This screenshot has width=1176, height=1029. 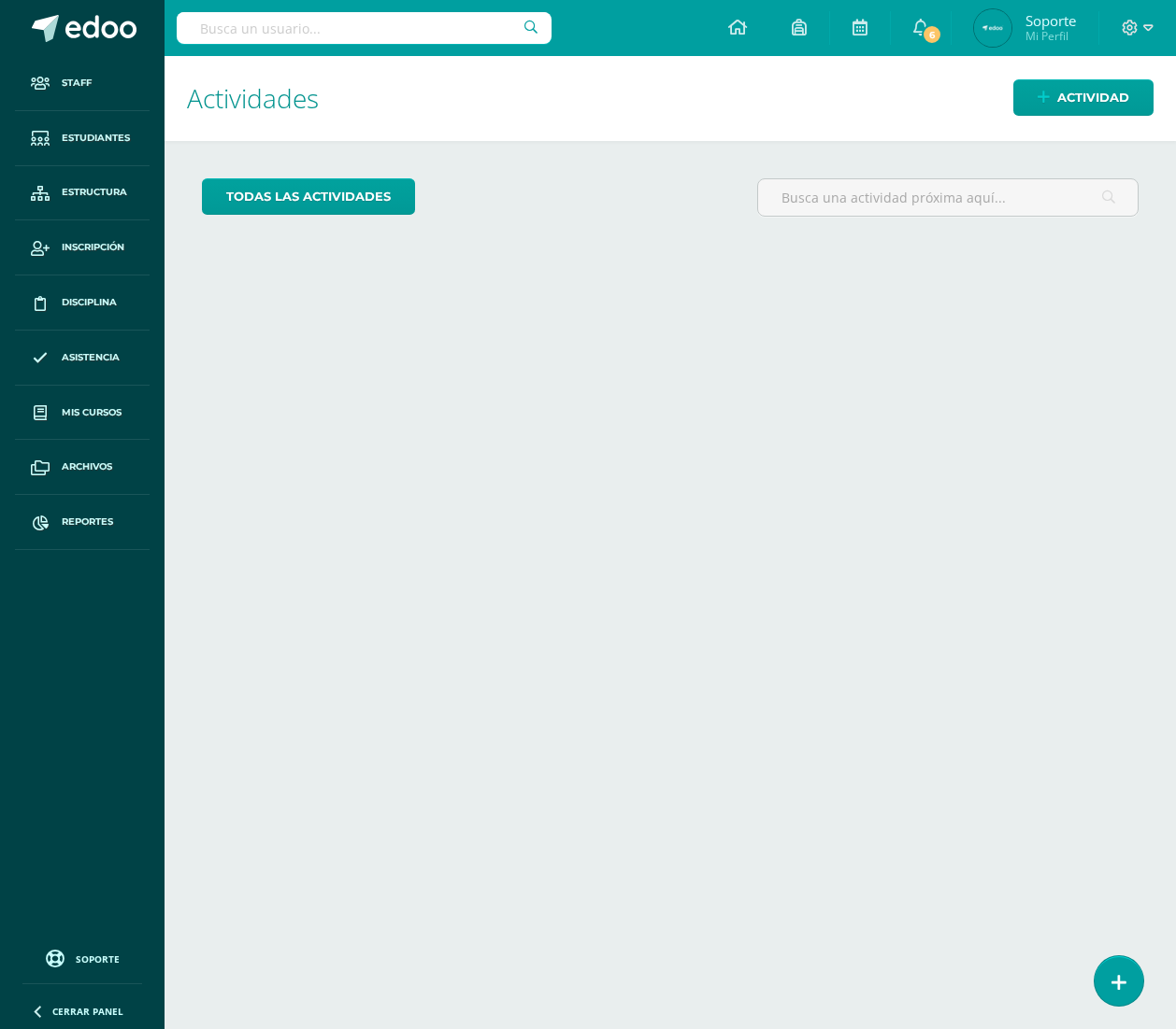 I want to click on a: Asistencia, so click(x=82, y=358).